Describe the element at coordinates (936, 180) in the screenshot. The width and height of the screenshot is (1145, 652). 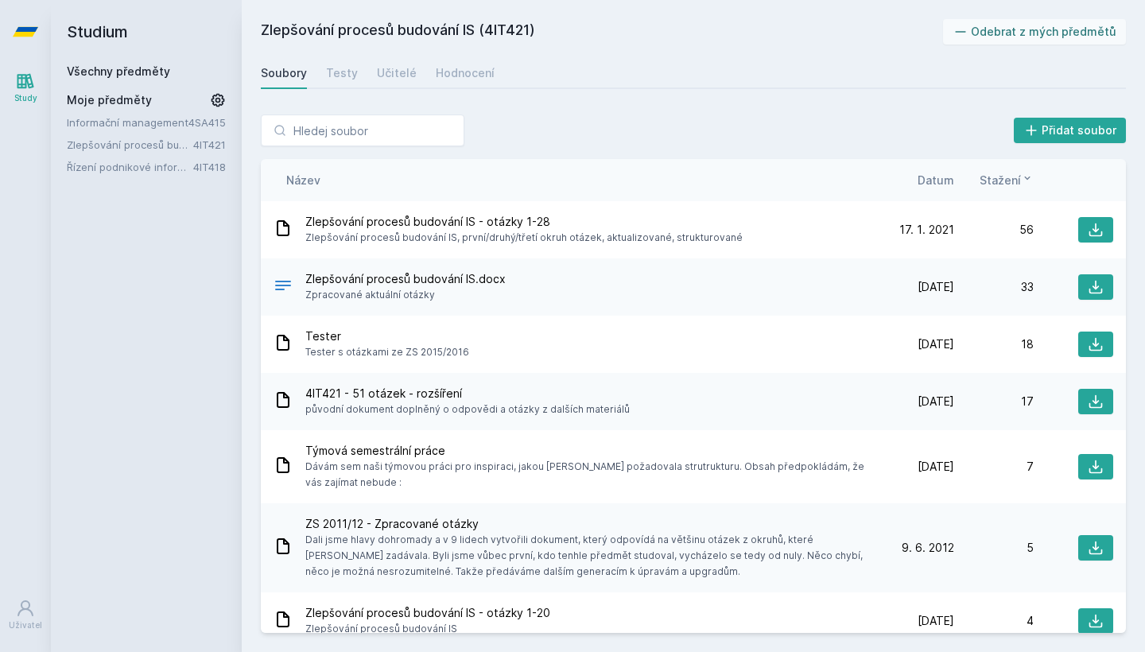
I see `button: Datum` at that location.